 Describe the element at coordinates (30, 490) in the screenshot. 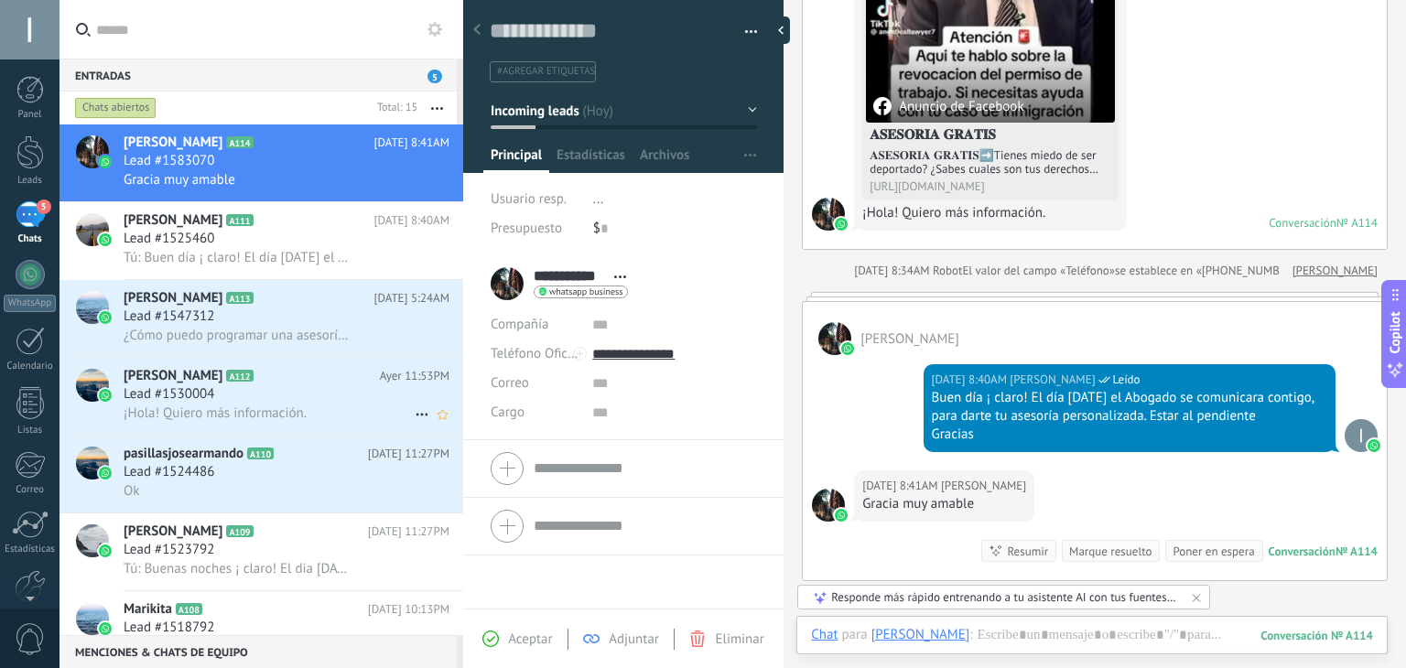

I see `div: Correo` at that location.